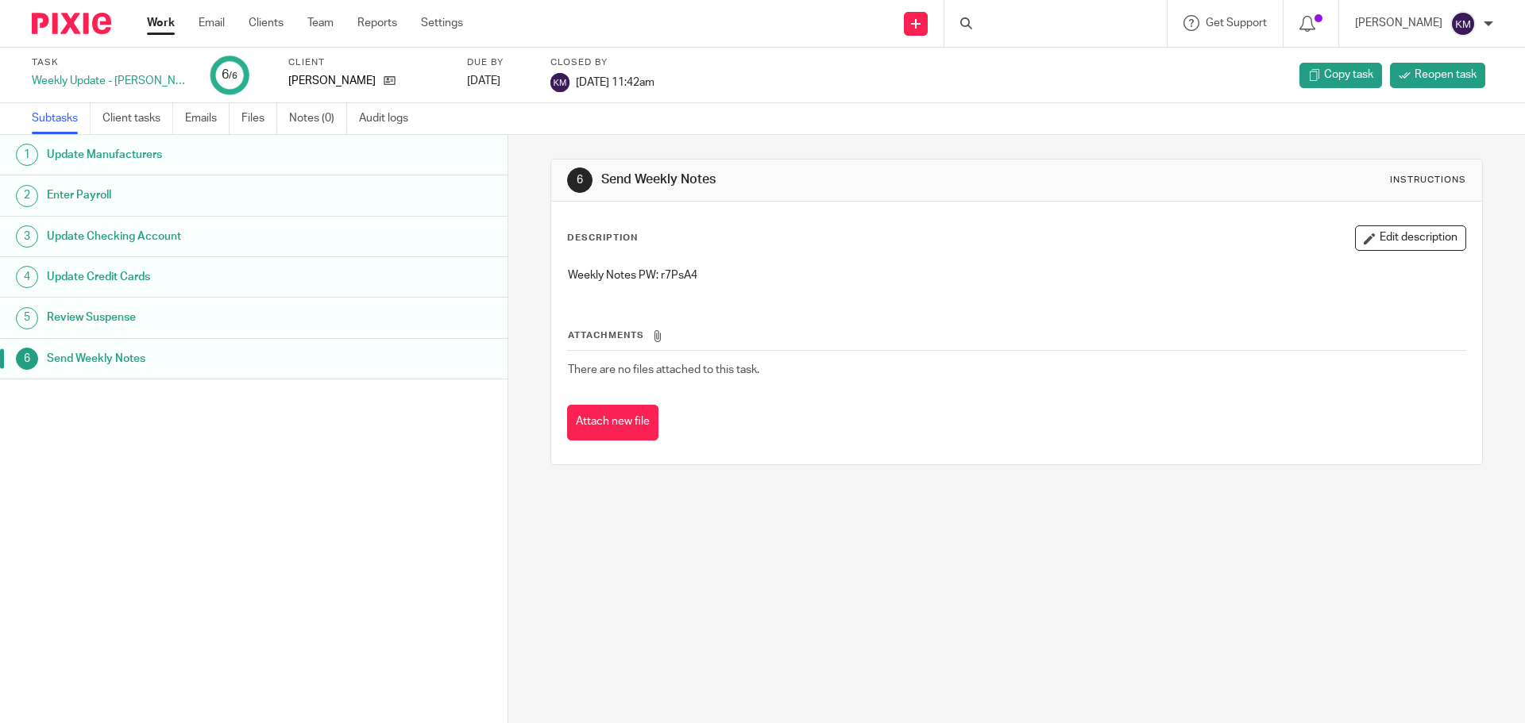 The height and width of the screenshot is (723, 1525). Describe the element at coordinates (211, 23) in the screenshot. I see `a: Email` at that location.